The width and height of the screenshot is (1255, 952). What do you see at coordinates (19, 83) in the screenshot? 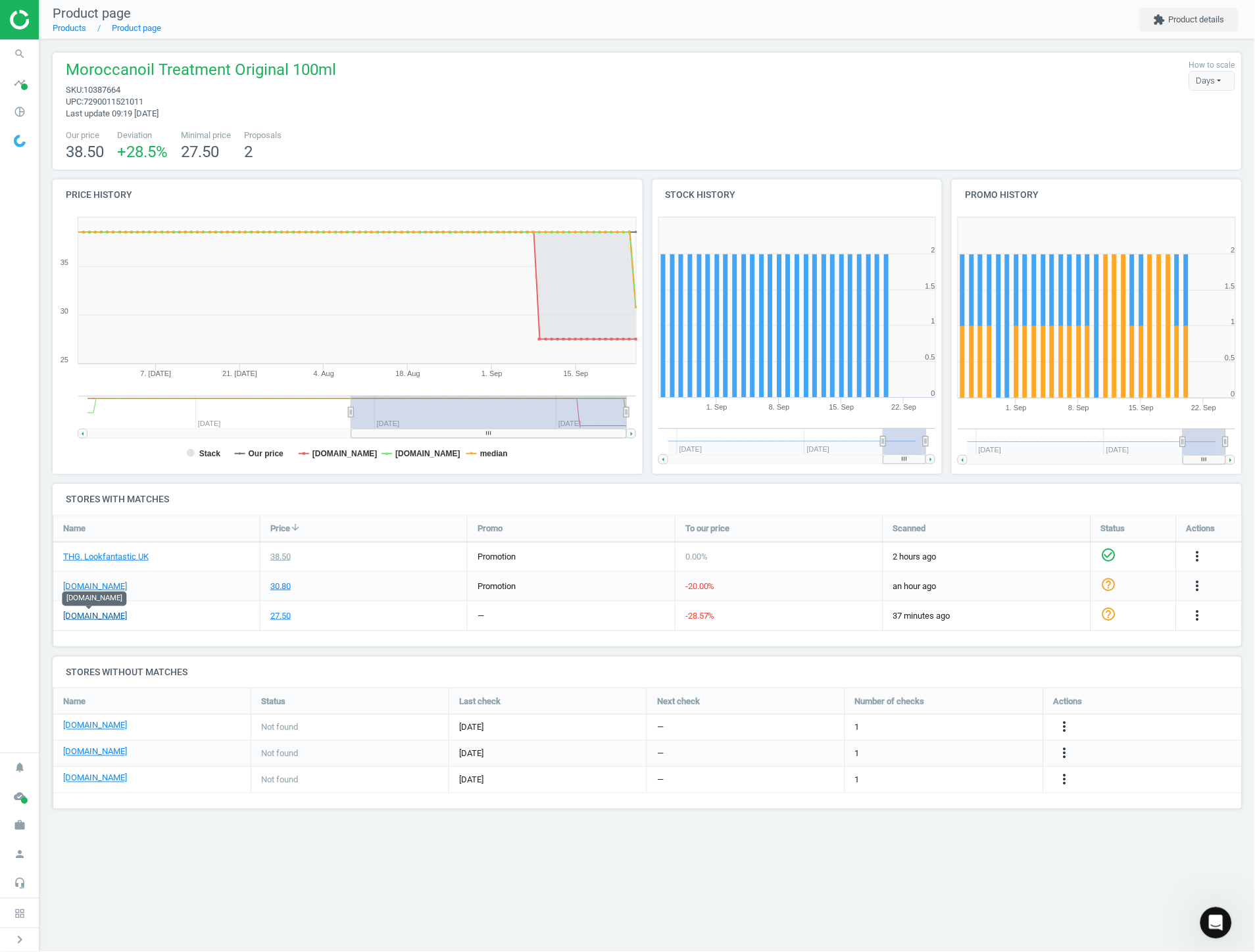
I see `i: timeline` at bounding box center [19, 83].